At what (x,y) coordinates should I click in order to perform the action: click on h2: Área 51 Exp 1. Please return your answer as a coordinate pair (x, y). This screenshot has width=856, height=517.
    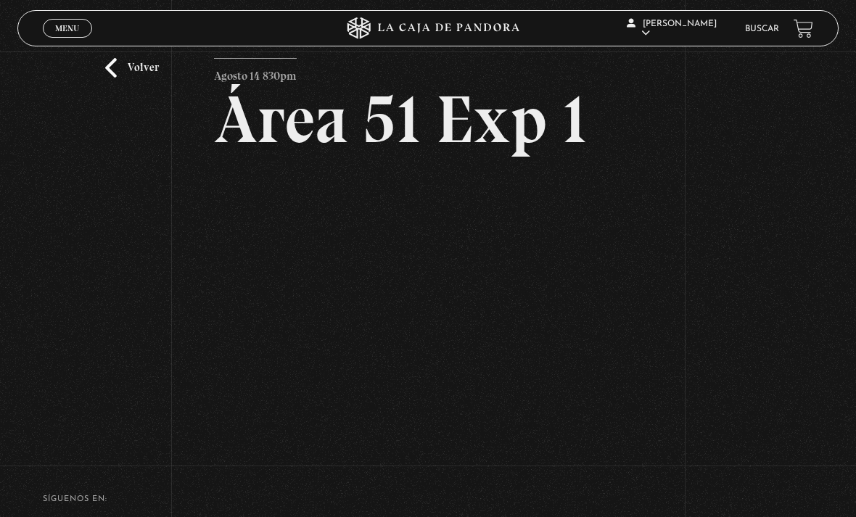
    Looking at the image, I should click on (427, 120).